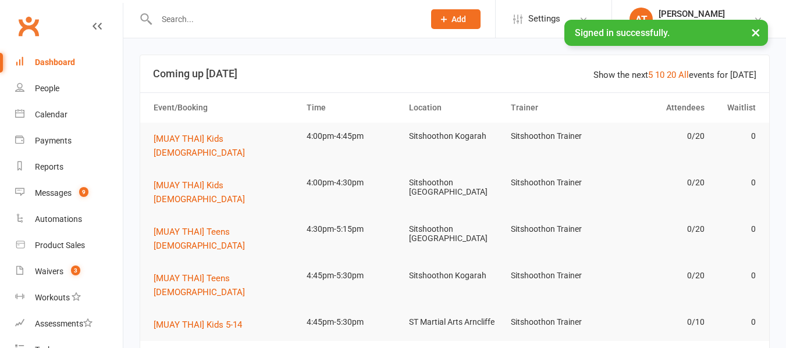 This screenshot has width=786, height=348. Describe the element at coordinates (69, 245) in the screenshot. I see `a: Product Sales` at that location.